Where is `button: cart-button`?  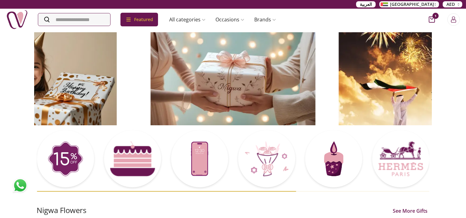
button: cart-button is located at coordinates (431, 20).